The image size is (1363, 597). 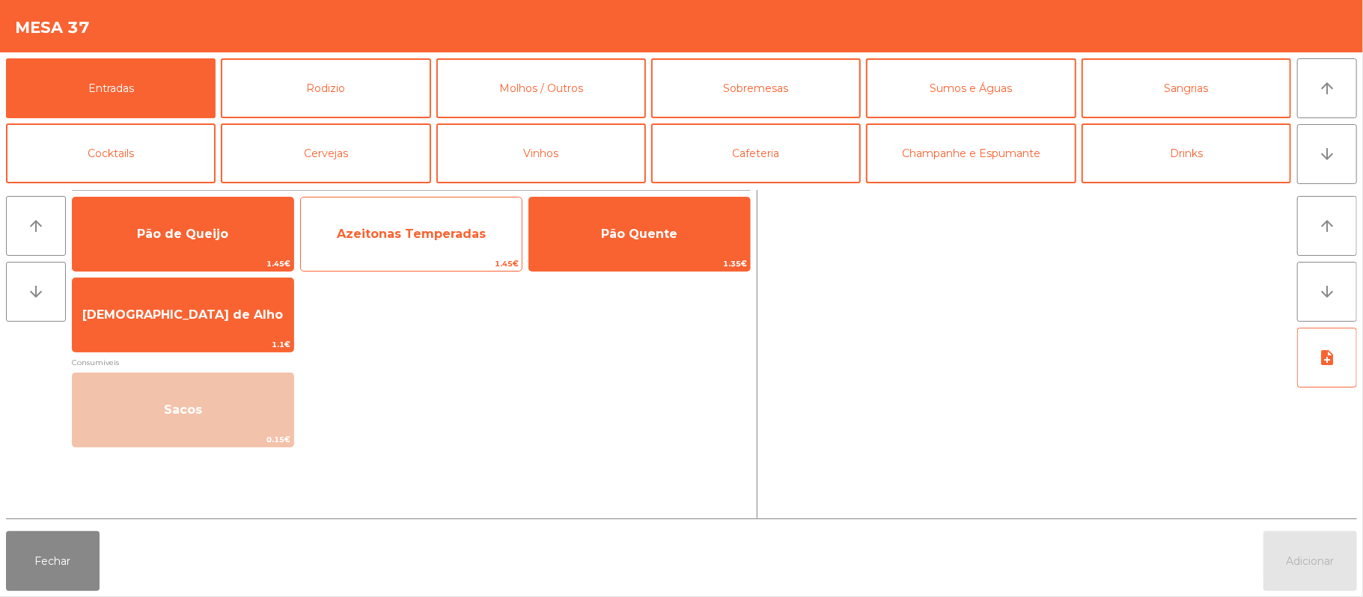 I want to click on button: Sobremesas, so click(x=756, y=88).